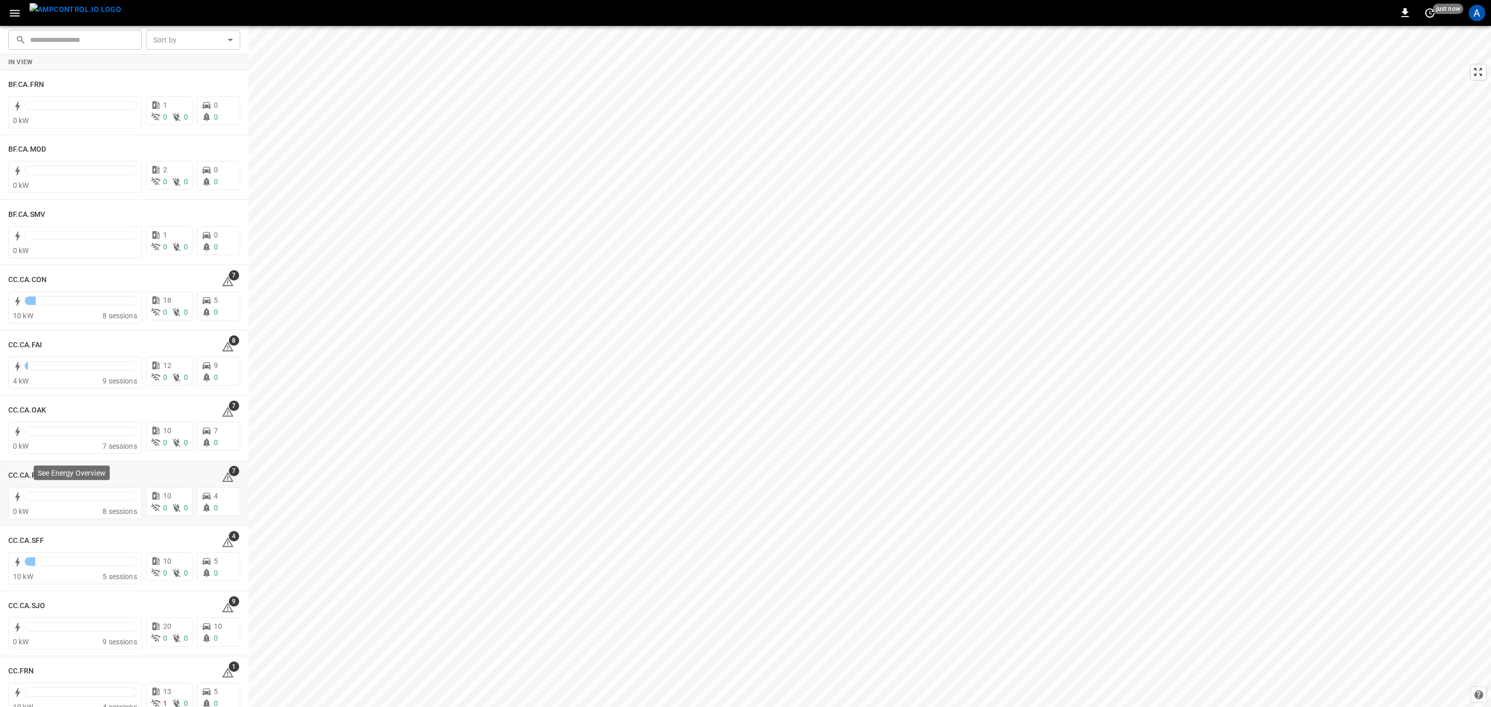 The width and height of the screenshot is (1491, 707). What do you see at coordinates (27, 150) in the screenshot?
I see `h6: BF.CA.MOD` at bounding box center [27, 150].